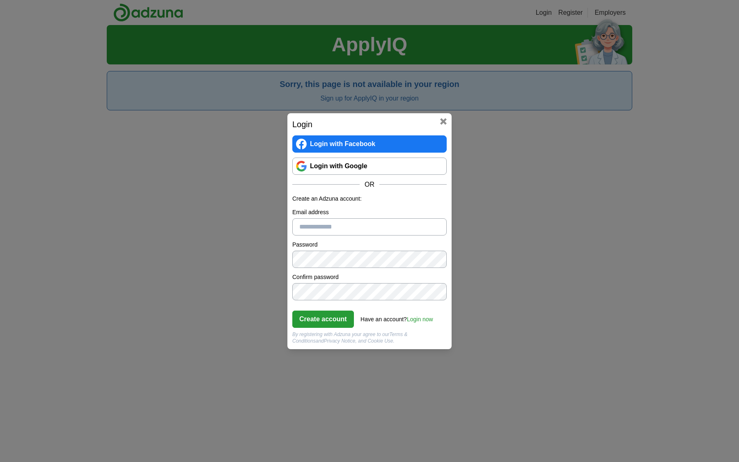 The image size is (739, 462). Describe the element at coordinates (370, 245) in the screenshot. I see `label: Password` at that location.